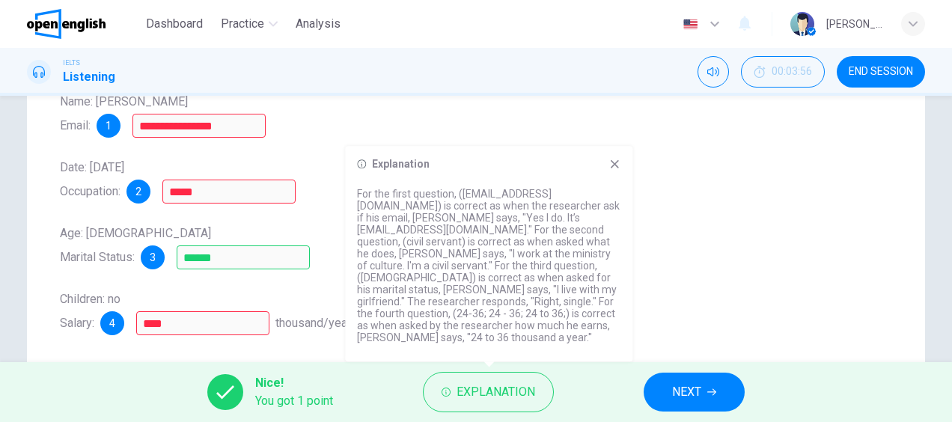 Image resolution: width=952 pixels, height=422 pixels. Describe the element at coordinates (174, 24) in the screenshot. I see `span: Dashboard` at that location.